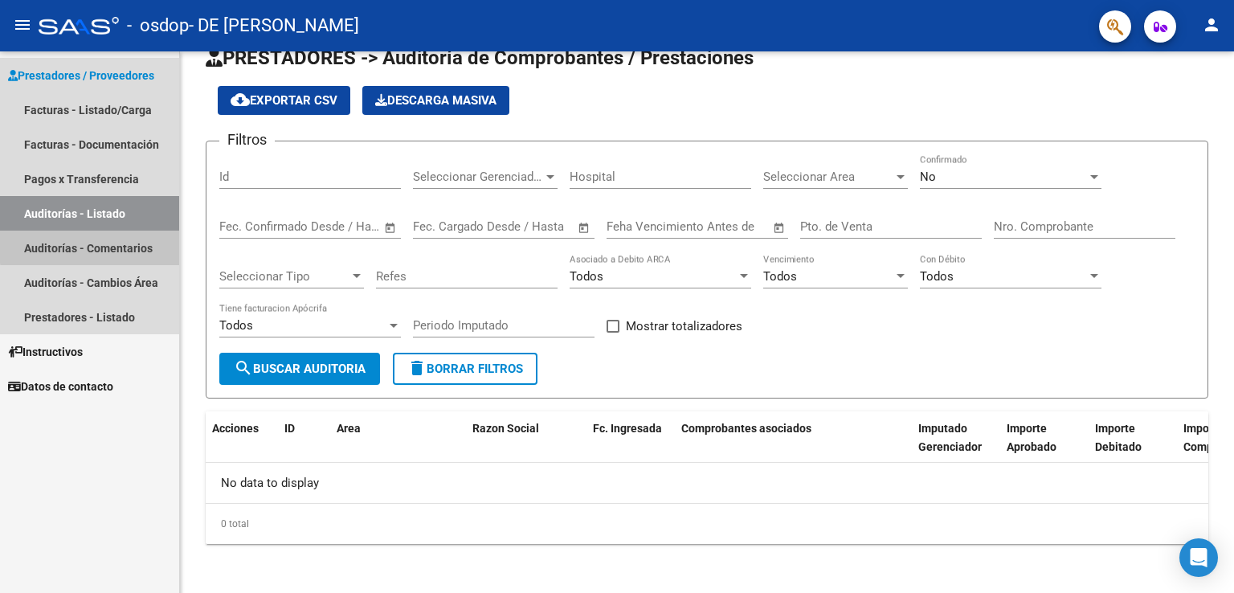 The image size is (1234, 593). I want to click on div: No data to display, so click(707, 483).